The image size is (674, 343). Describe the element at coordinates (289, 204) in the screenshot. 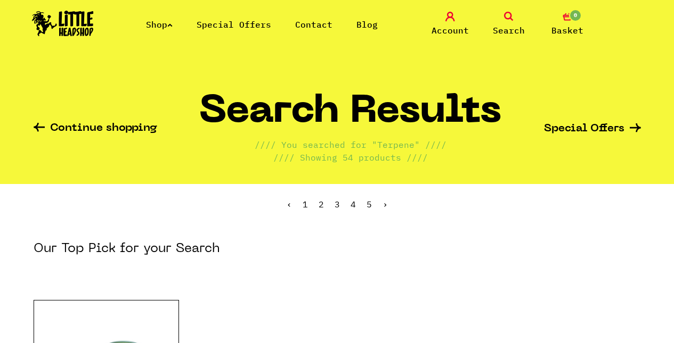

I see `li: « Previous` at that location.